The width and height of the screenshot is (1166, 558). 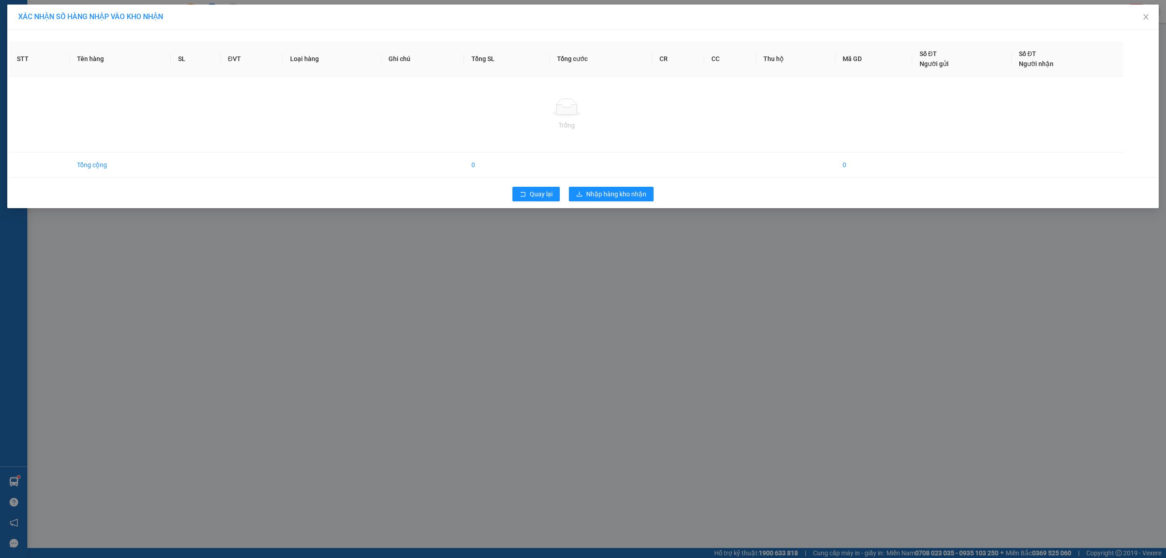 What do you see at coordinates (523, 194) in the screenshot?
I see `span: rollback` at bounding box center [523, 194].